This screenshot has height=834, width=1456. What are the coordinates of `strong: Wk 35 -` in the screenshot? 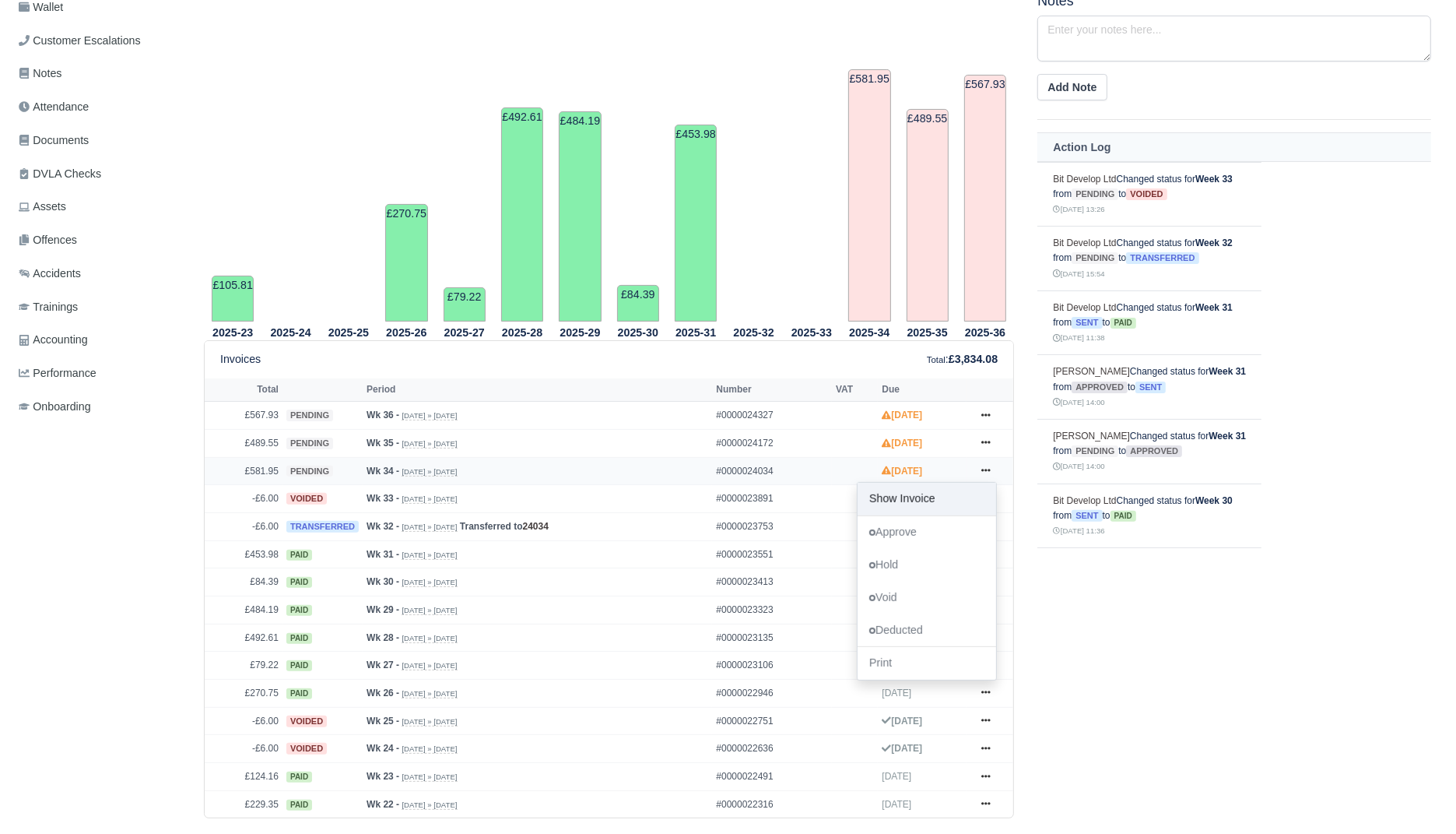 It's located at (383, 443).